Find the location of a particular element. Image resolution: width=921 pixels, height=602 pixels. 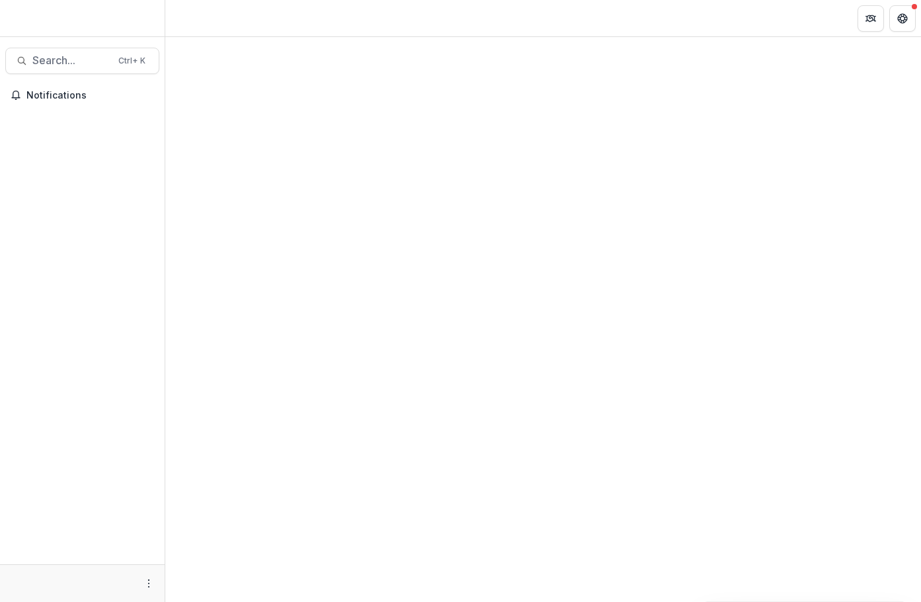

button: Partners is located at coordinates (871, 19).